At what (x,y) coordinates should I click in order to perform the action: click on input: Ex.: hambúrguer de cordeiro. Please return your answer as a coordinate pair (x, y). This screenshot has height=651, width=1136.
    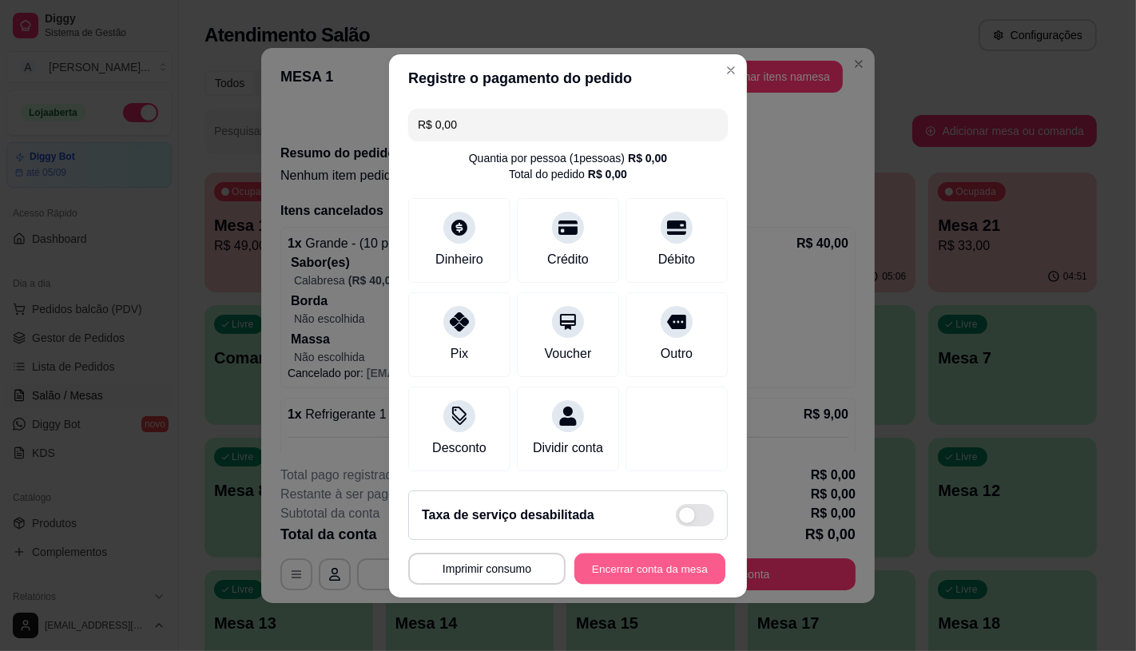
    Looking at the image, I should click on (568, 125).